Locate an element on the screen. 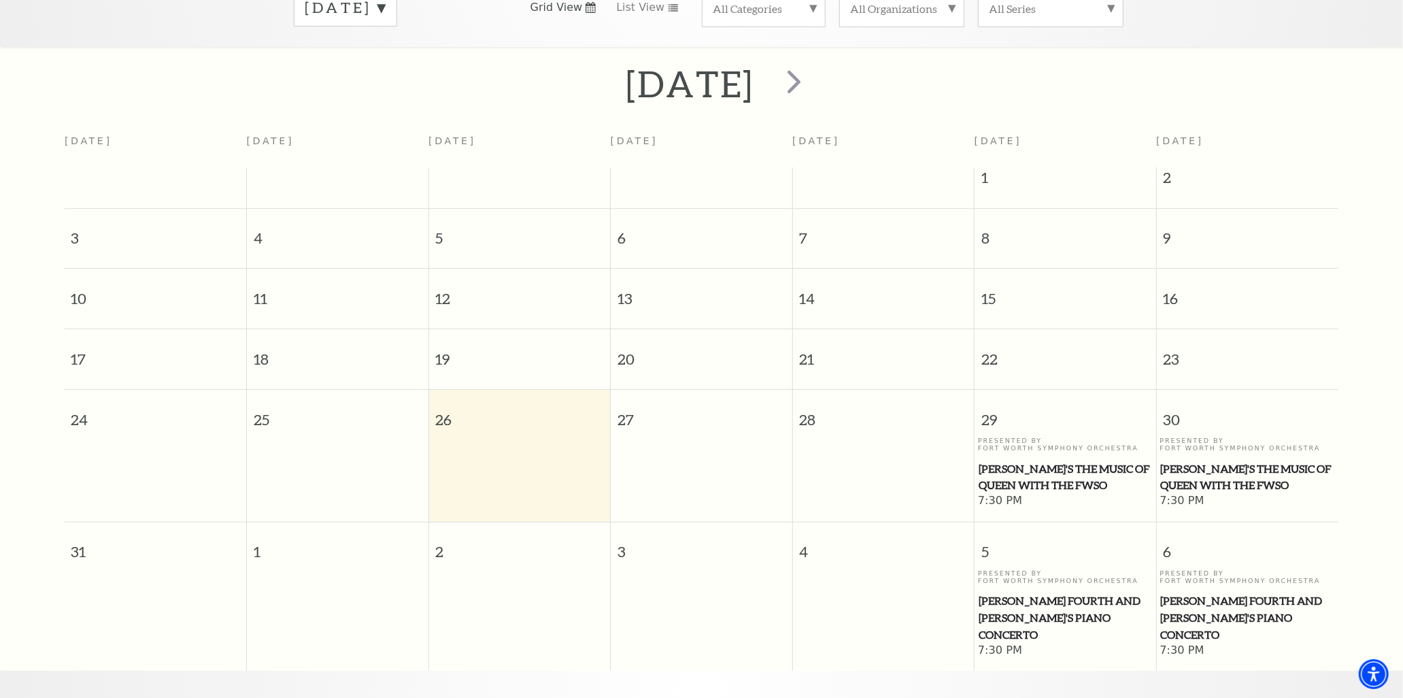  span: 11 is located at coordinates (337, 292).